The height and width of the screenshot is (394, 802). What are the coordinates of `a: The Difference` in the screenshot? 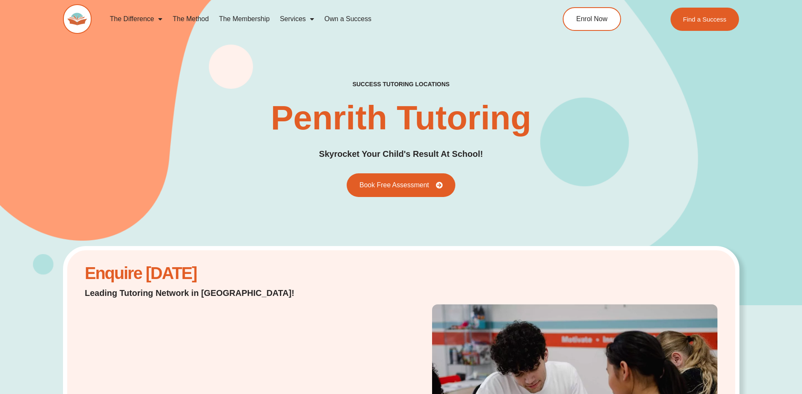 It's located at (136, 19).